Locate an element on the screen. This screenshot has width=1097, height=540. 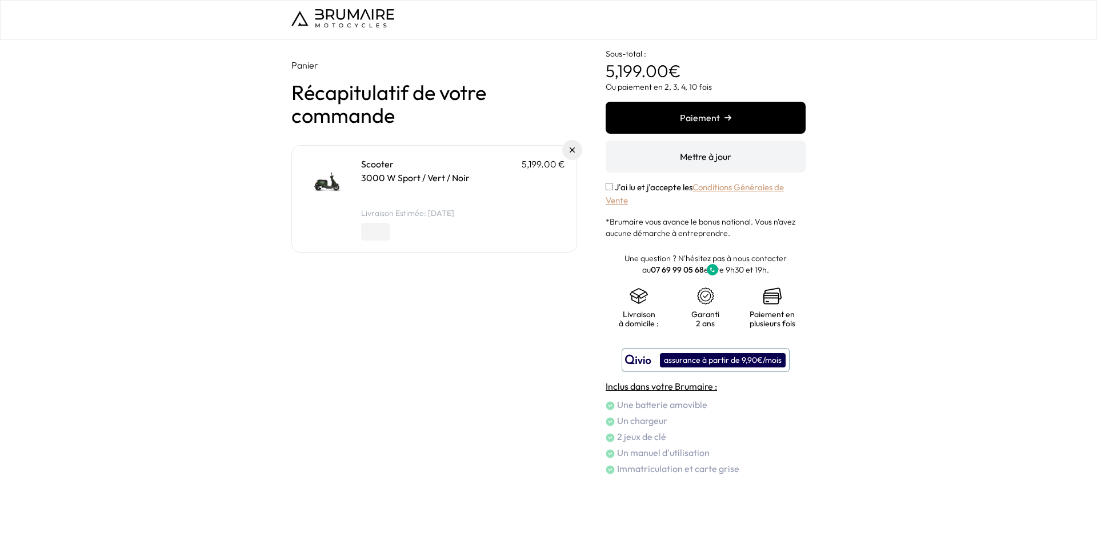
p: Panier is located at coordinates (434, 65).